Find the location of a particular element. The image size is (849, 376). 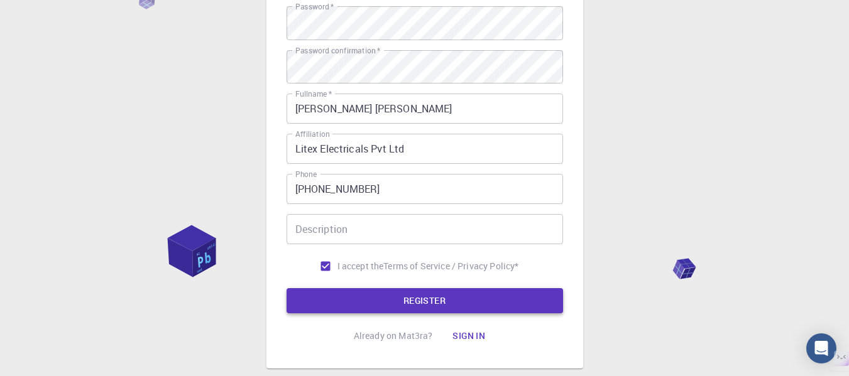

label: Fullname is located at coordinates (313, 94).